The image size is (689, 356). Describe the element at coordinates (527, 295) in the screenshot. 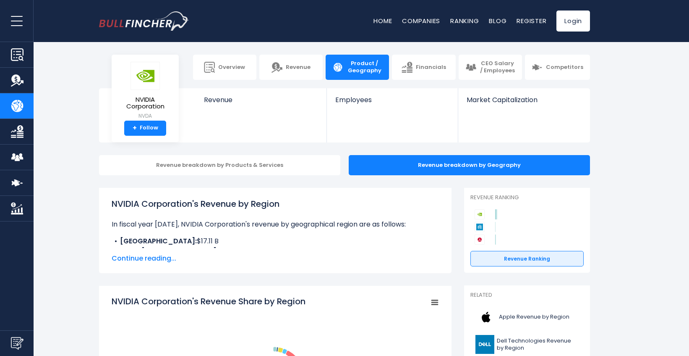

I see `p: Related` at that location.